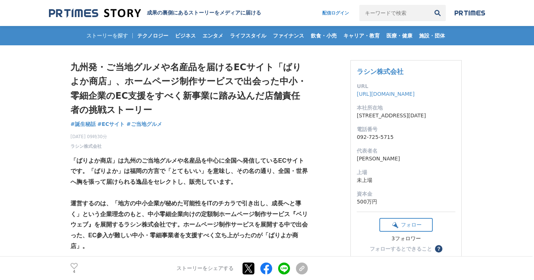 The height and width of the screenshot is (280, 534). What do you see at coordinates (74, 271) in the screenshot?
I see `p: 4` at bounding box center [74, 271].